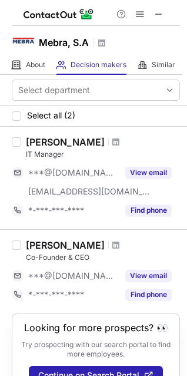 This screenshot has height=376, width=187. I want to click on div: Select department, so click(54, 90).